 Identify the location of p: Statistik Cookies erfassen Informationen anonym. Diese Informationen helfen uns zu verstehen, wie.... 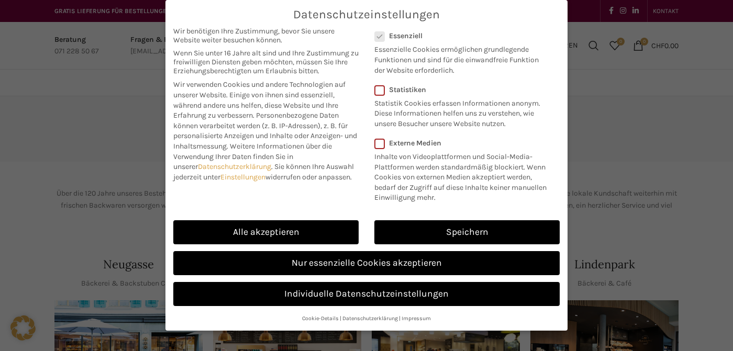
(460, 112).